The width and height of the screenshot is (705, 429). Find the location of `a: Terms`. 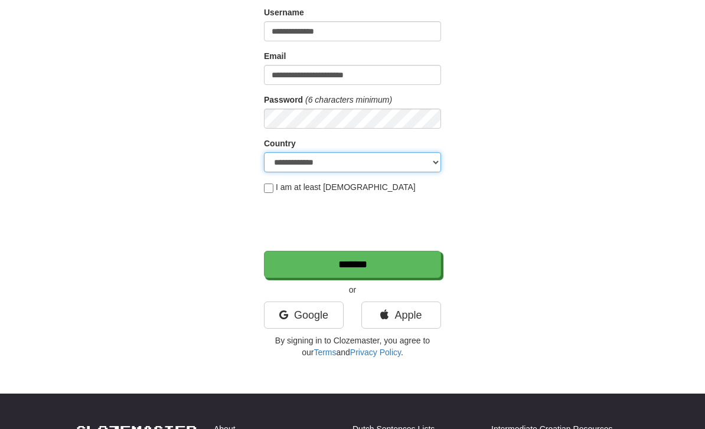

a: Terms is located at coordinates (325, 352).